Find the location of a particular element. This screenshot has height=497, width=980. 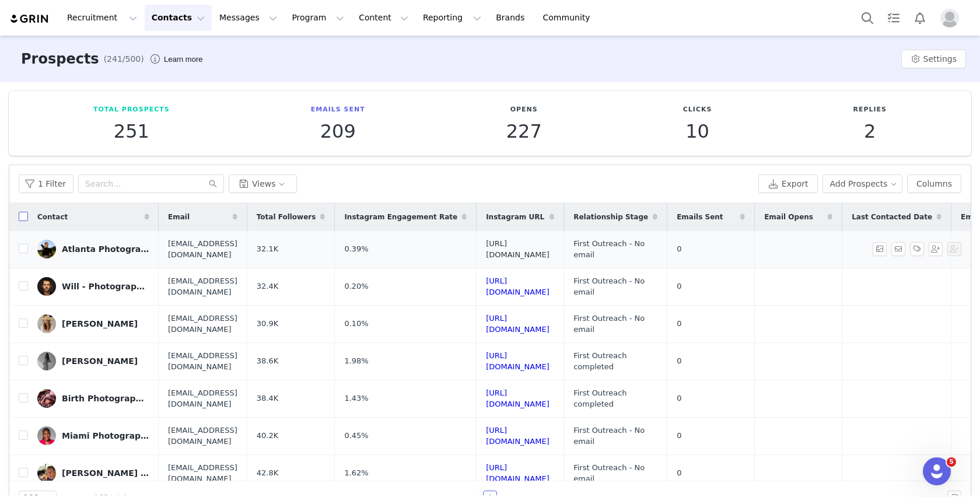

img: e30c8452-e0cf-4765-bc3e-41ca3e666054--s.jpg is located at coordinates (47, 473).